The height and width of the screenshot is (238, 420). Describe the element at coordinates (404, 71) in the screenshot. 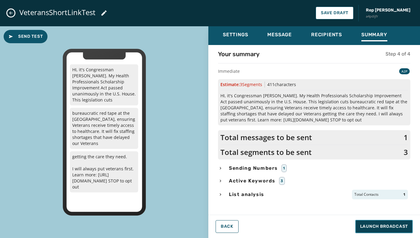

I see `div: A2P` at that location.